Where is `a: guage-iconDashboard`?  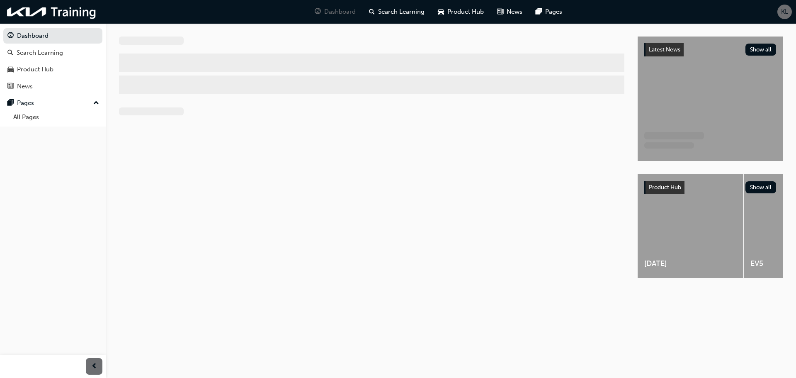 a: guage-iconDashboard is located at coordinates (335, 12).